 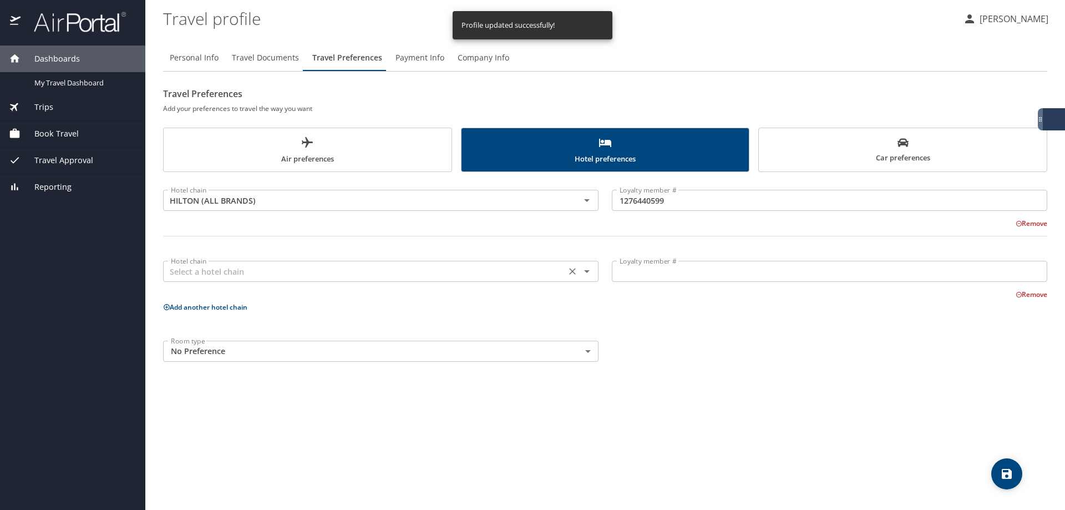 What do you see at coordinates (483, 58) in the screenshot?
I see `span: Company Info` at bounding box center [483, 58].